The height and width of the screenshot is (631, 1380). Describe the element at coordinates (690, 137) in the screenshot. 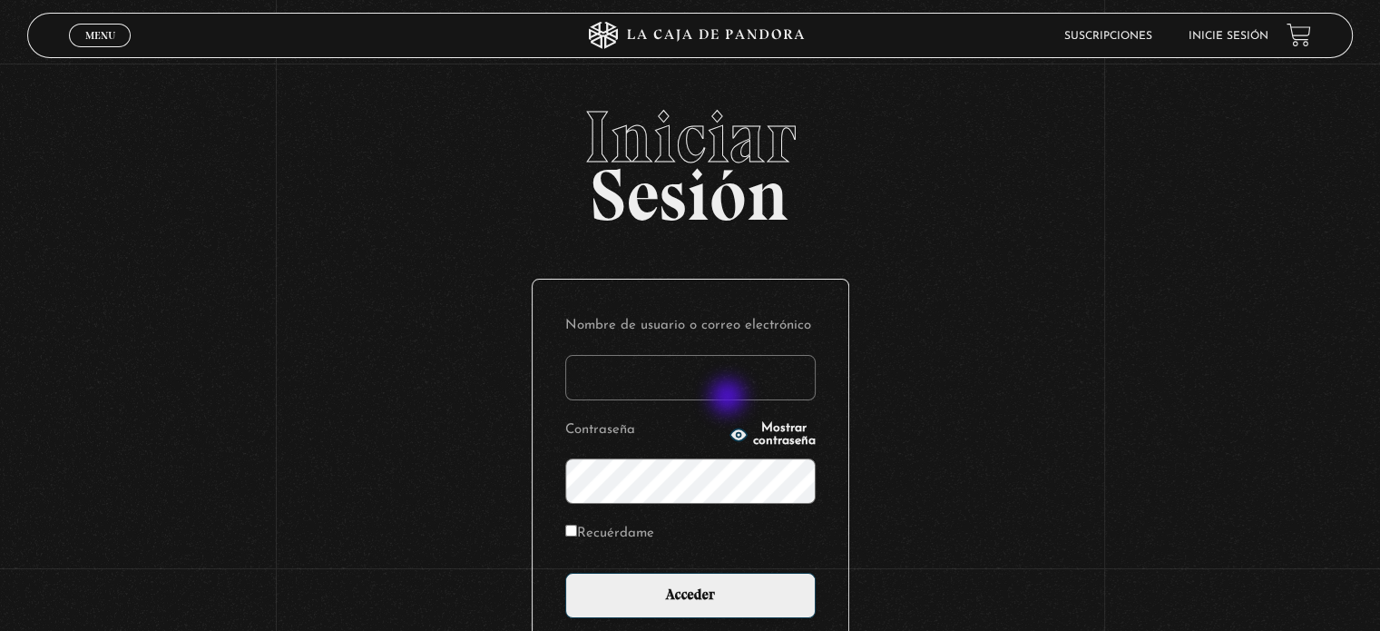

I see `span: Iniciar` at that location.